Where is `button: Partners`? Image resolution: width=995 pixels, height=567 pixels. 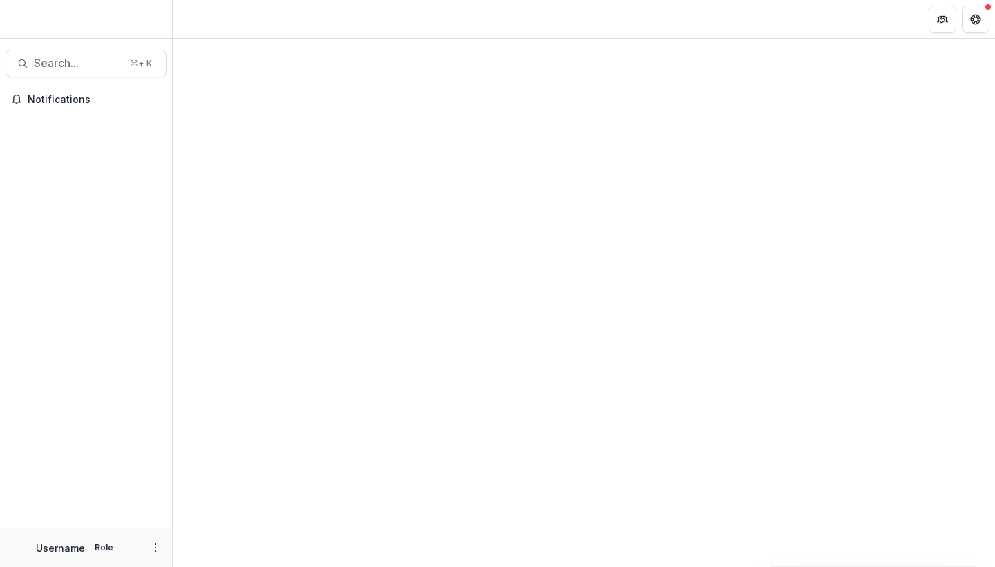 button: Partners is located at coordinates (942, 19).